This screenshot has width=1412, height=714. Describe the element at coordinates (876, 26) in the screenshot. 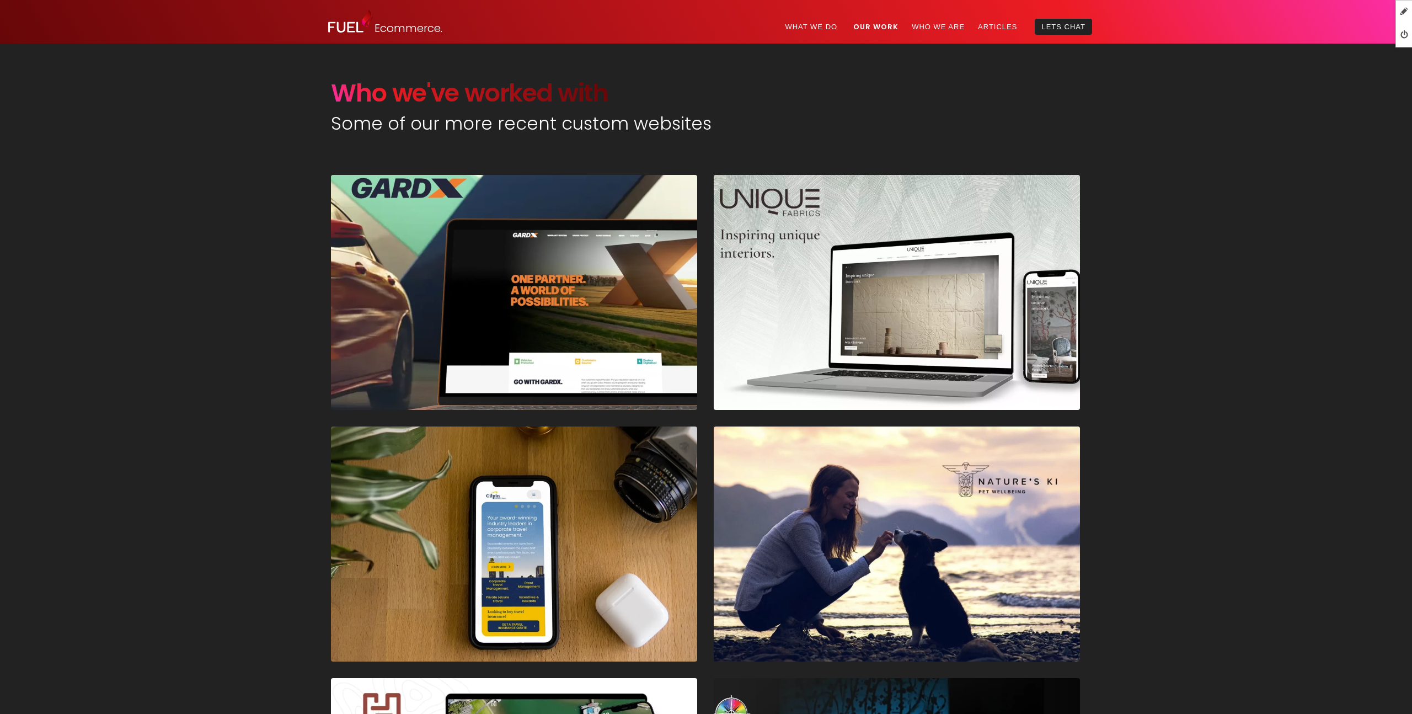

I see `a: Our Work` at that location.